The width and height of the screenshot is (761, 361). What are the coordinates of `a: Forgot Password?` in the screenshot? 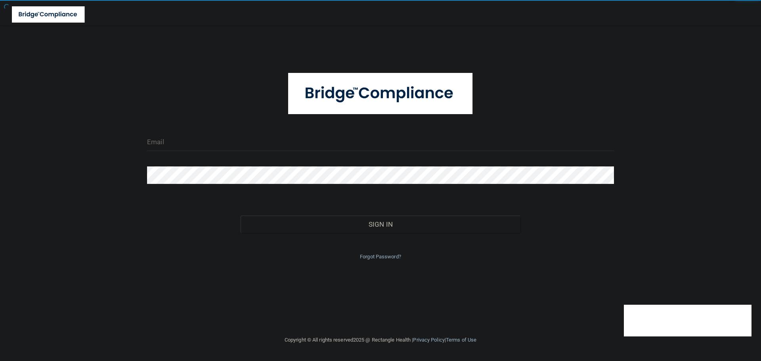 It's located at (381, 257).